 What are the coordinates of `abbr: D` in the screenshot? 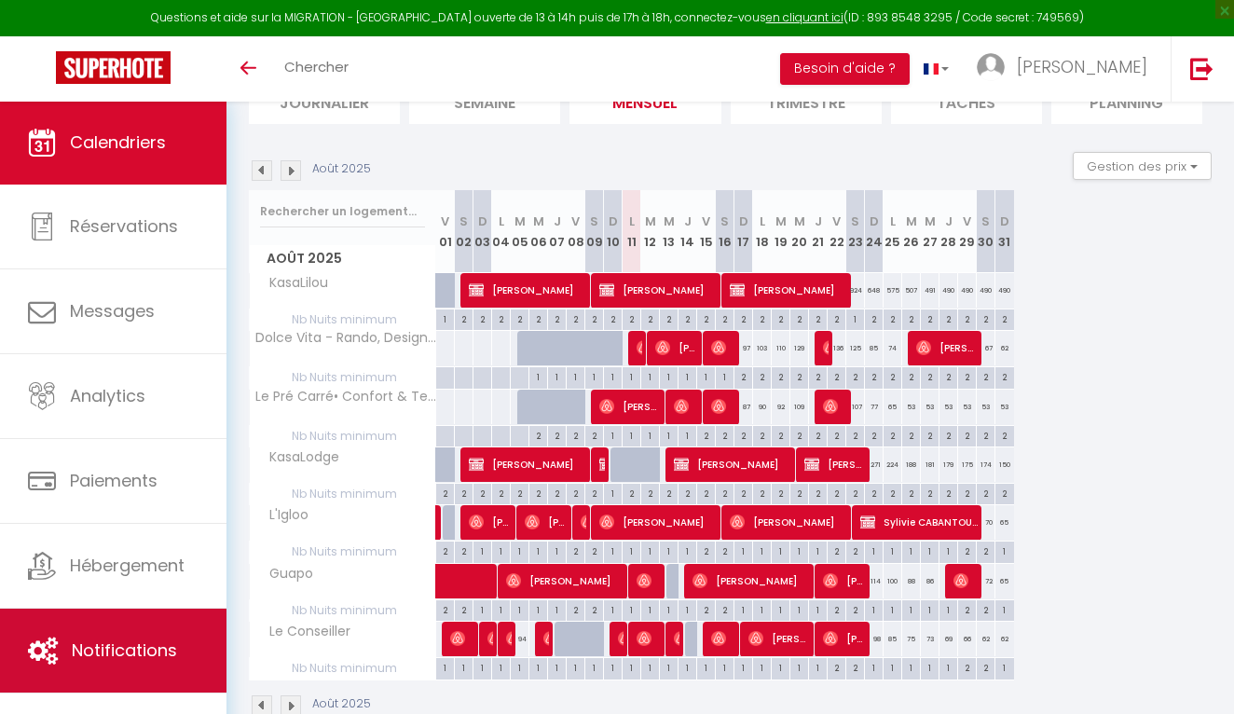 It's located at (613, 221).